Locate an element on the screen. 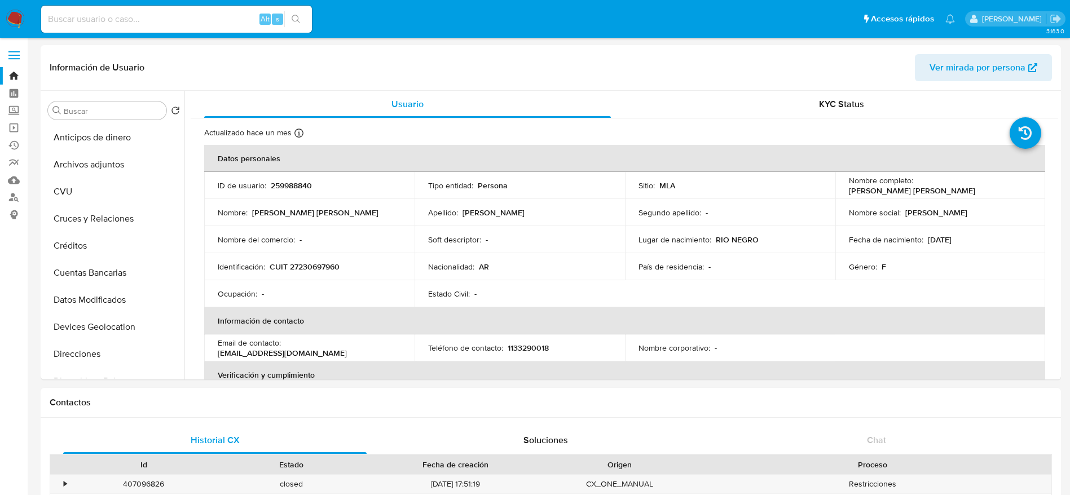  button: Datos Modificados is located at coordinates (114, 300).